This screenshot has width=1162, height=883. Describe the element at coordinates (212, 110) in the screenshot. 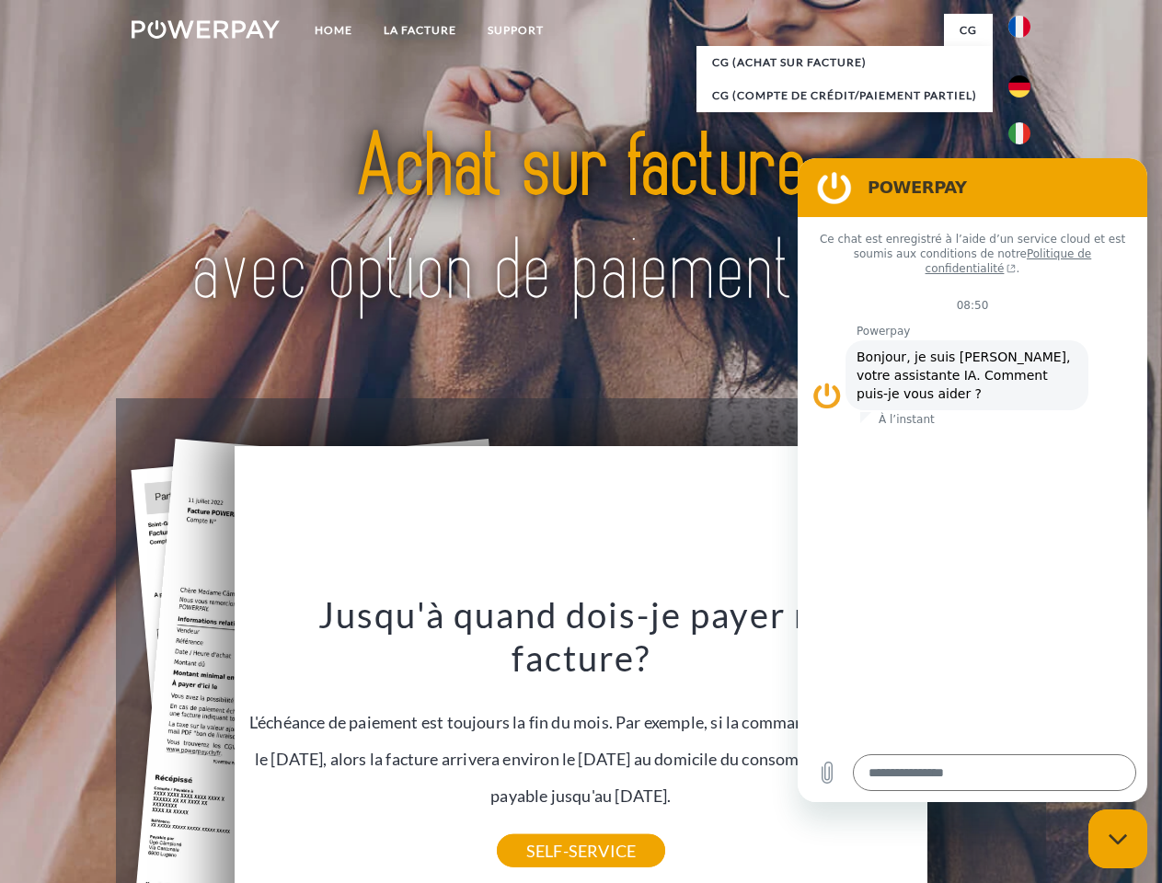

I see `svg: (s’ouvre dans un nouvel onglet)` at that location.